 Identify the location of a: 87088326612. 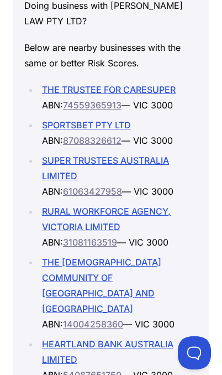
(92, 140).